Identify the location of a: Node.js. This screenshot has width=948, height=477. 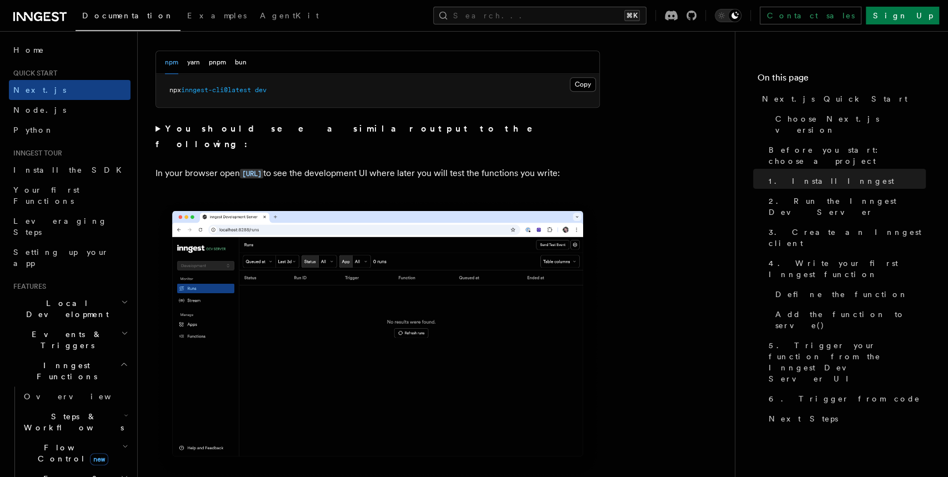
(69, 110).